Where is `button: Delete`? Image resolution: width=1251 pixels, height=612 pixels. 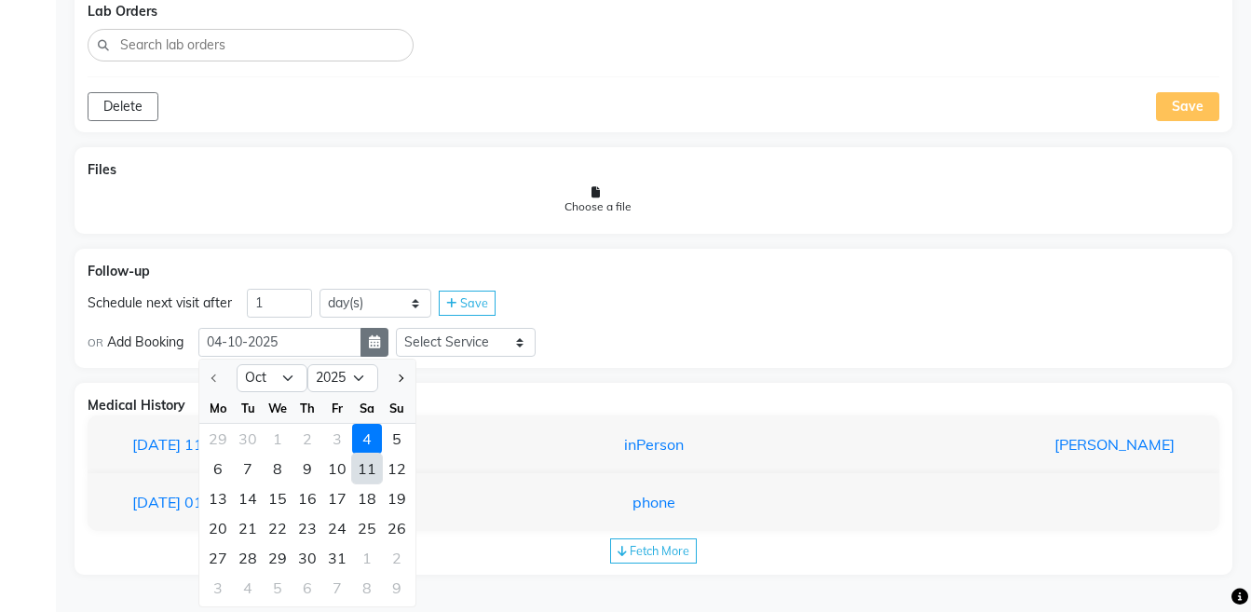 button: Delete is located at coordinates (123, 106).